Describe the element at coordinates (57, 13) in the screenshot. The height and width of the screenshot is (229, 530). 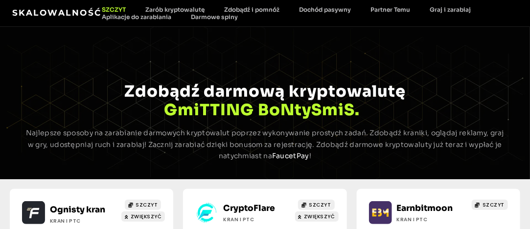
I see `a: Skalowalność` at that location.